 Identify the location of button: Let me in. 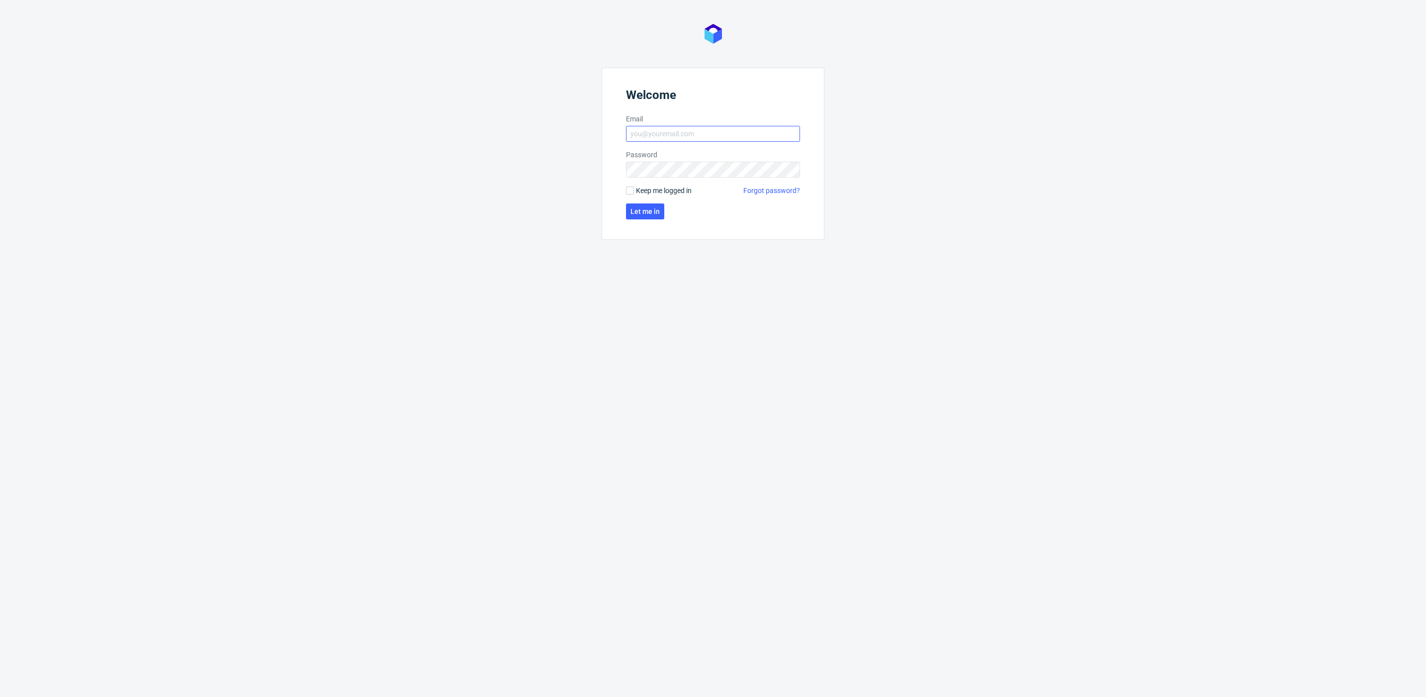
(645, 211).